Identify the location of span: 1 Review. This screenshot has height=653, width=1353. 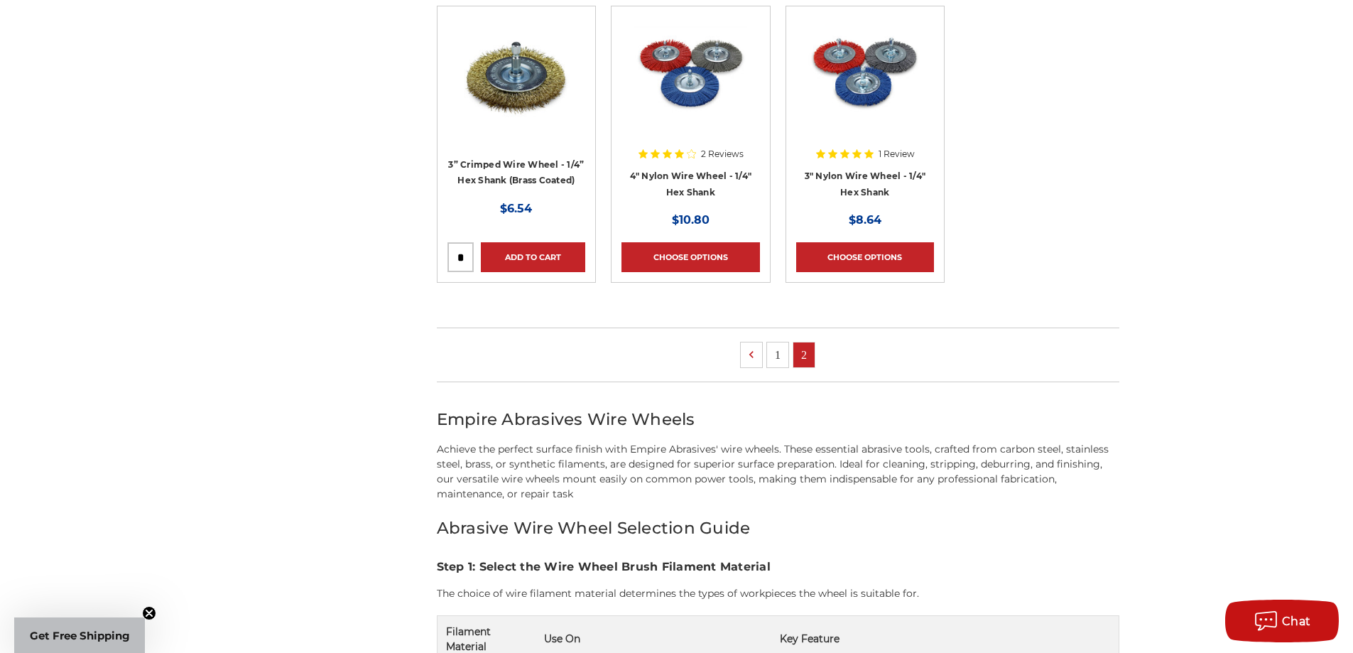
(896, 154).